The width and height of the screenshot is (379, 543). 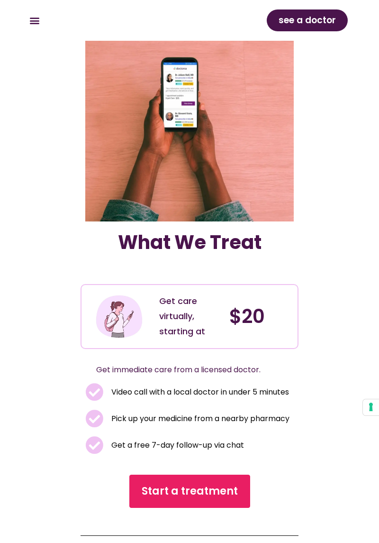 What do you see at coordinates (260, 316) in the screenshot?
I see `h4: $20` at bounding box center [260, 316].